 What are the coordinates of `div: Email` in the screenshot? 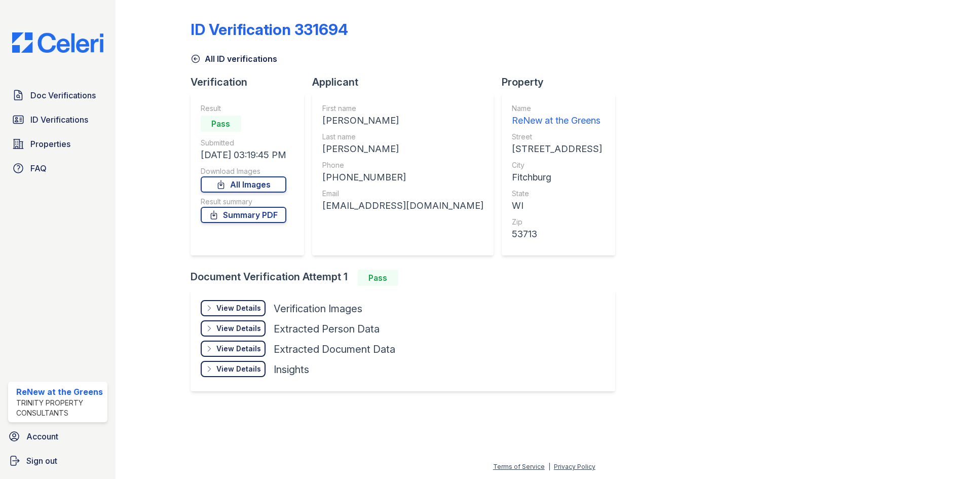 It's located at (403, 193).